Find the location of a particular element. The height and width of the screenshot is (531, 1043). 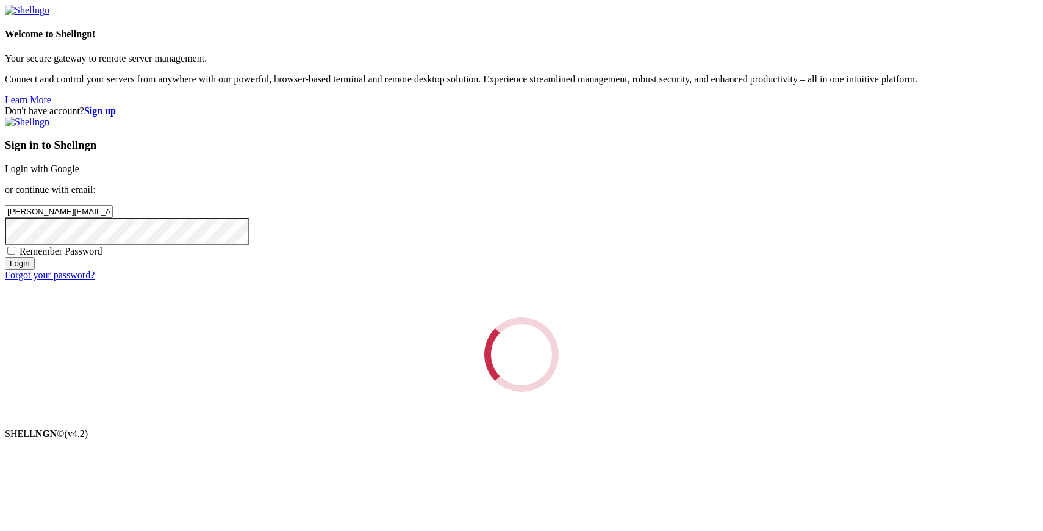

p: Your secure gateway to remote server management. is located at coordinates (522, 59).